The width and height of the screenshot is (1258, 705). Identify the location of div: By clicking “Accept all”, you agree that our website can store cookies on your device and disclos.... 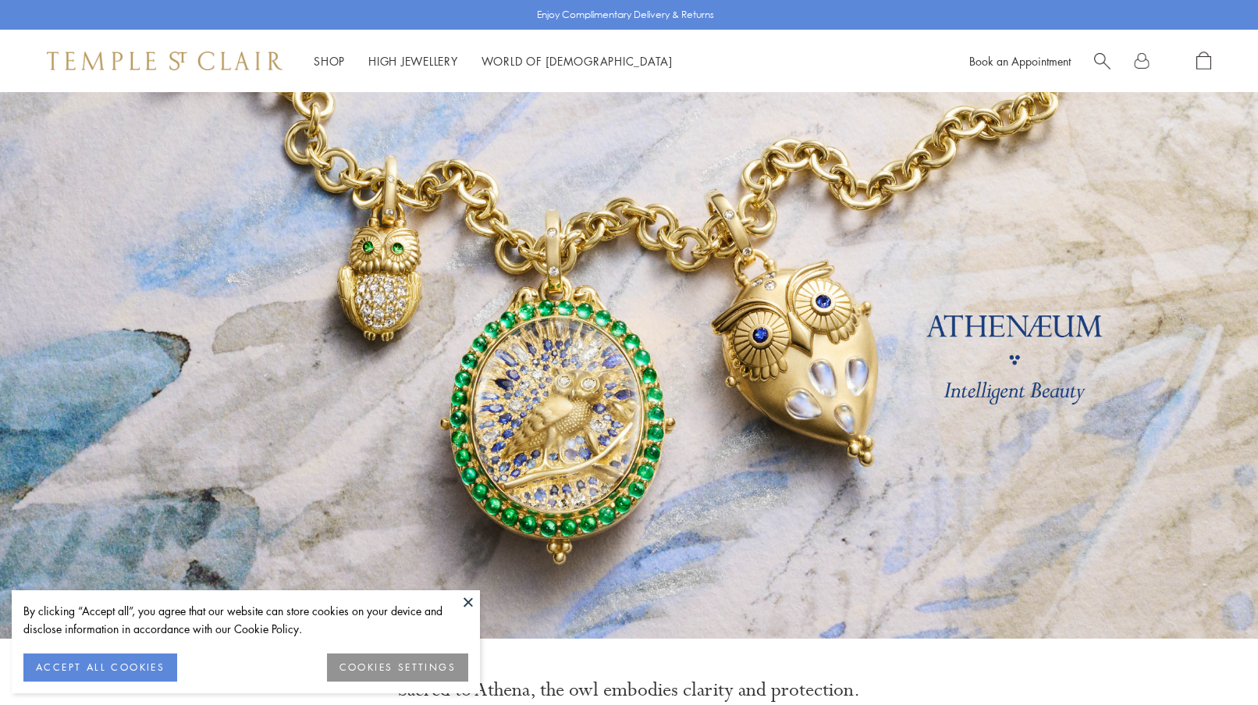
(246, 619).